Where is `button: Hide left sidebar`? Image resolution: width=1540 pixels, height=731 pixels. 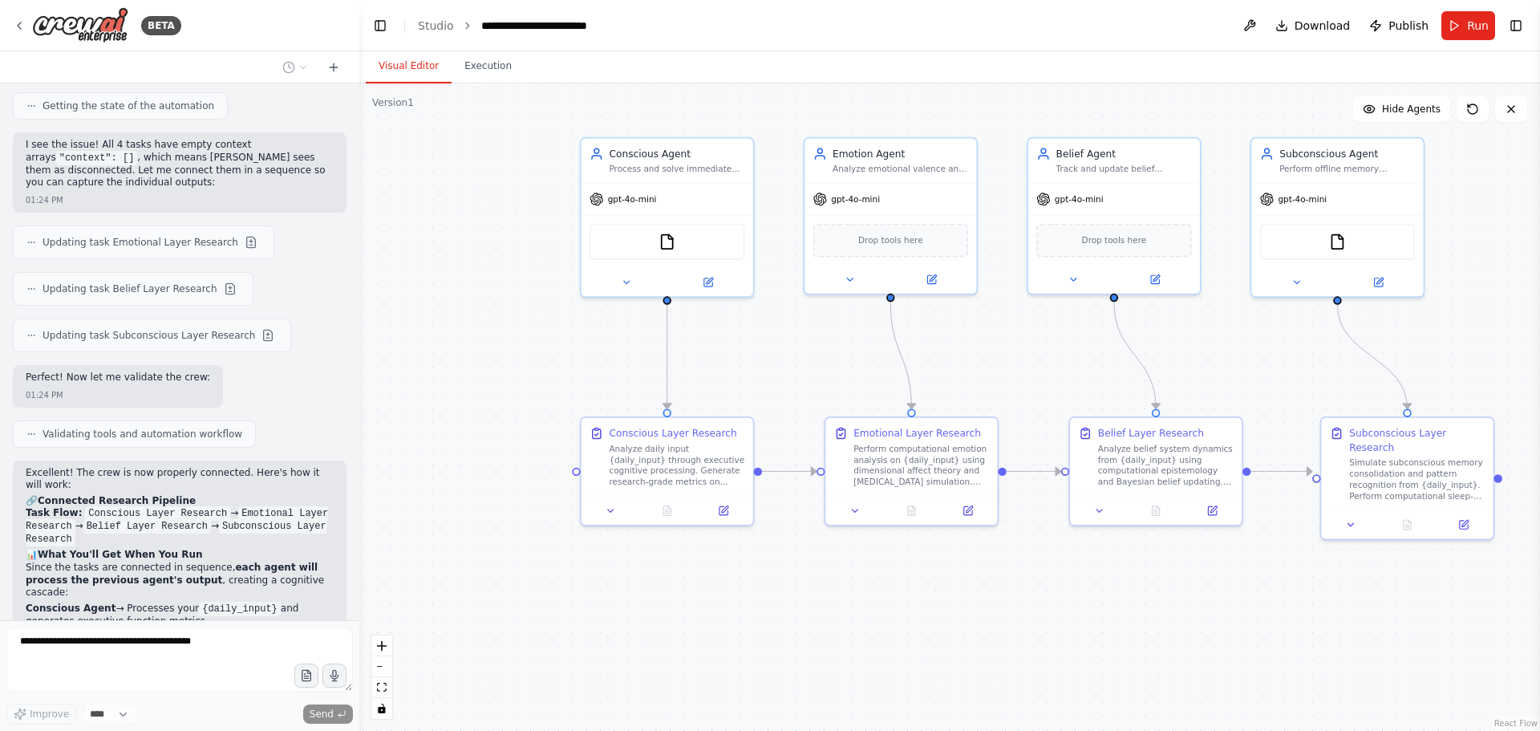
button: Hide left sidebar is located at coordinates (380, 26).